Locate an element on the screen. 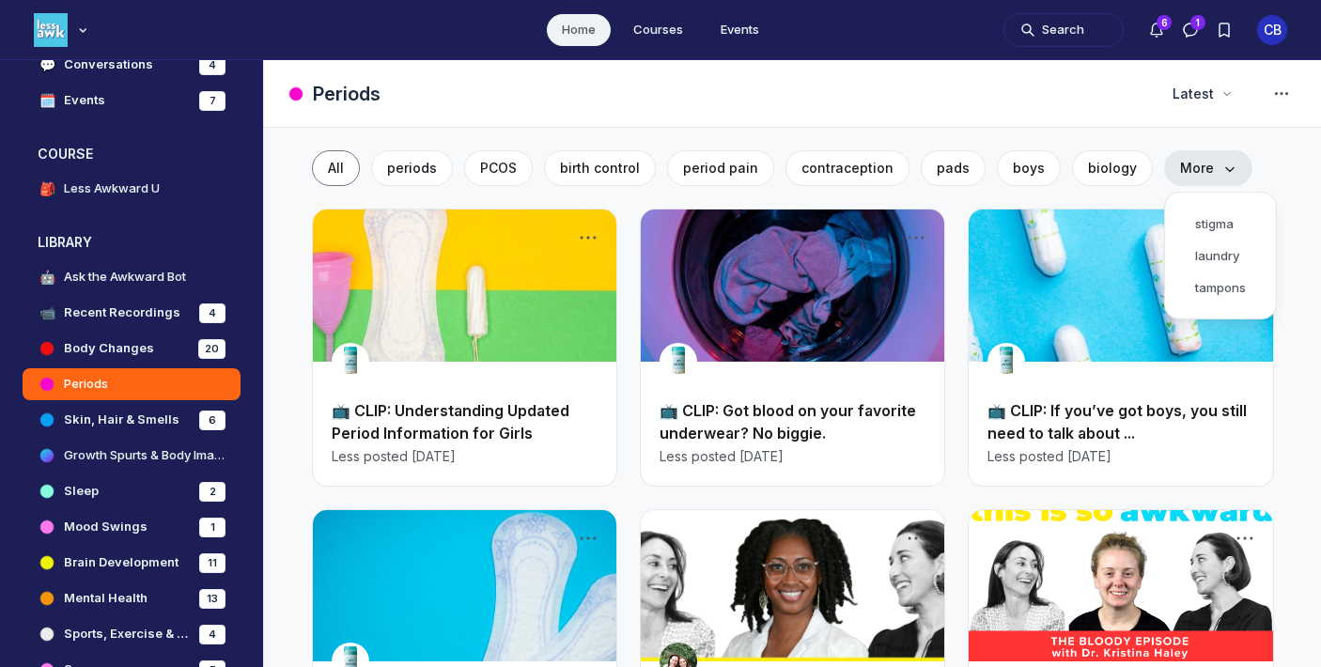 Image resolution: width=1321 pixels, height=667 pixels. button: User menu options is located at coordinates (1272, 30).